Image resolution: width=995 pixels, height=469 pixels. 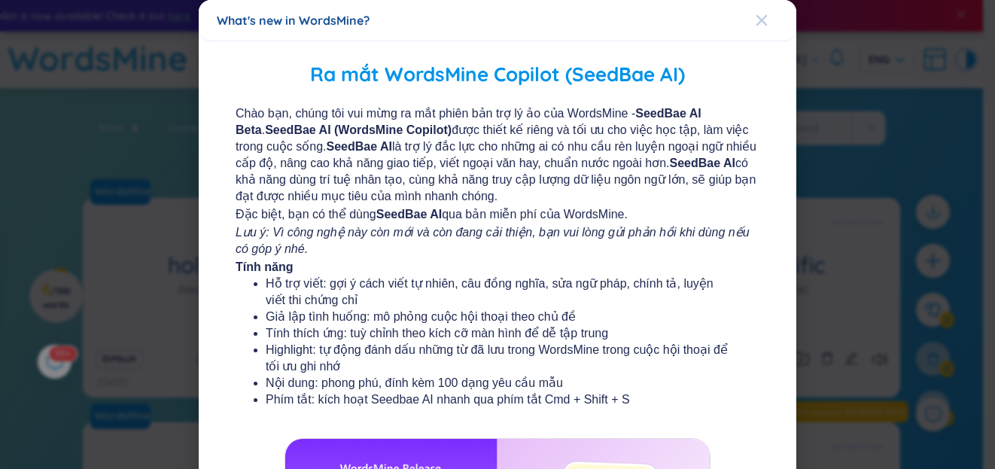 I want to click on i: Lưu ý: Vì công nghệ này còn mới và còn đang cải thiện, bạn vui lòng gửi phản hồi khi dùng nếu có ..., so click(x=492, y=240).